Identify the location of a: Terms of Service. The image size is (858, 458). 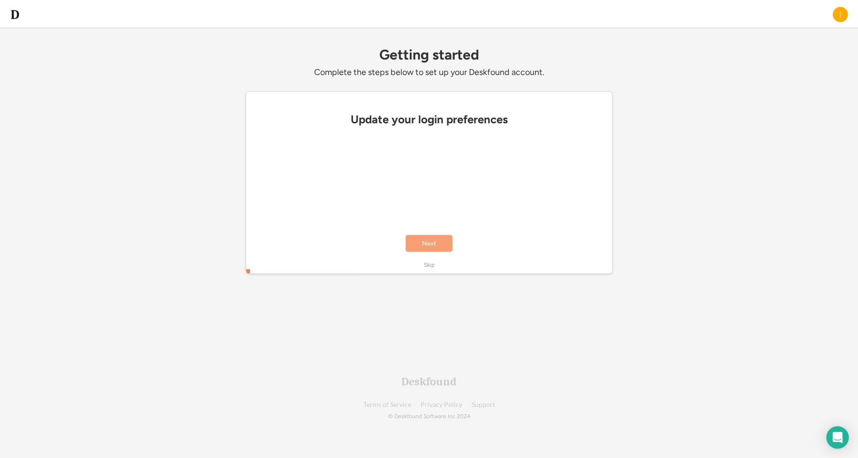
(387, 405).